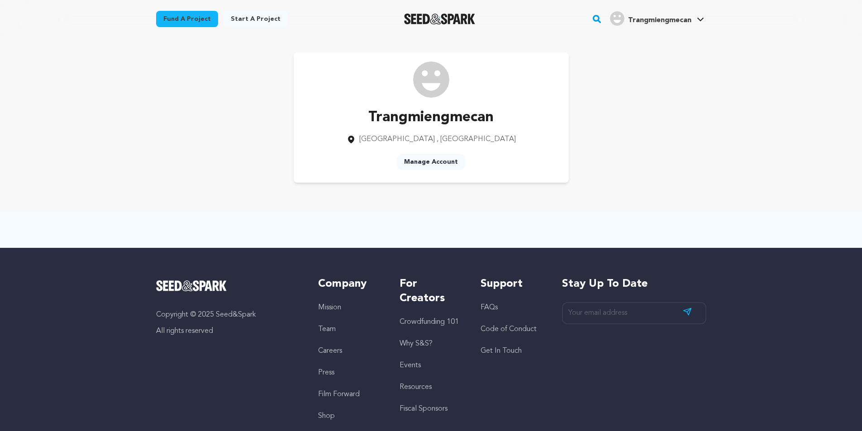 This screenshot has height=431, width=862. I want to click on a: Fiscal Sponsors, so click(424, 409).